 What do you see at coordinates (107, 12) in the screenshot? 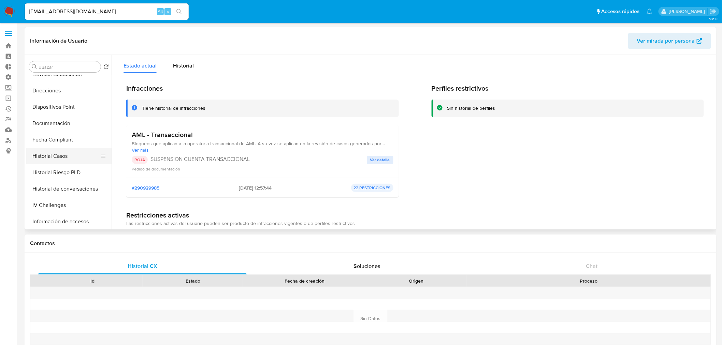
I see `input: Buscar usuario o caso...` at bounding box center [107, 12].